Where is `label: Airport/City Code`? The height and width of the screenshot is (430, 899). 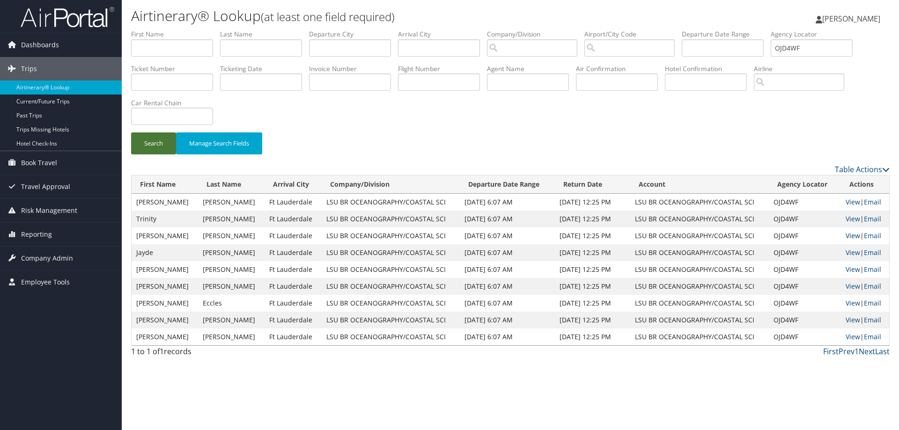 label: Airport/City Code is located at coordinates (633, 34).